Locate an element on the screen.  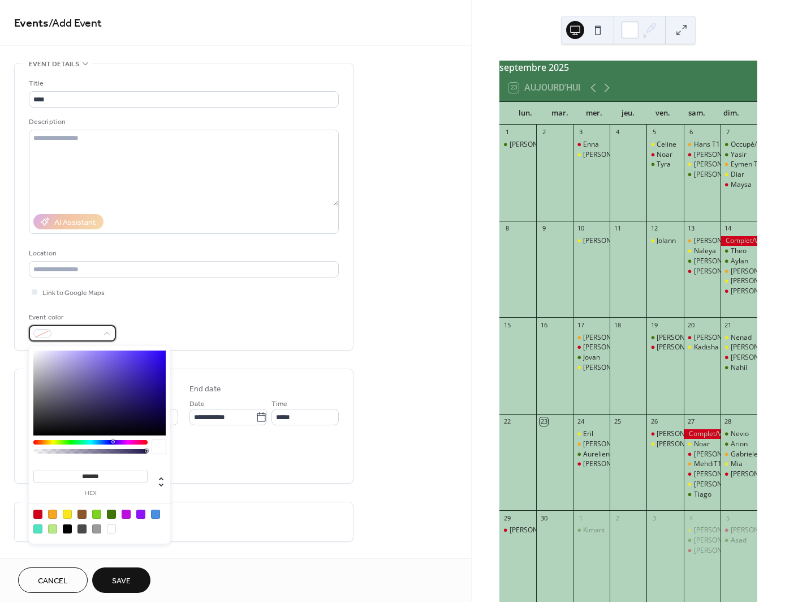
div: Tiago is located at coordinates (702, 494).